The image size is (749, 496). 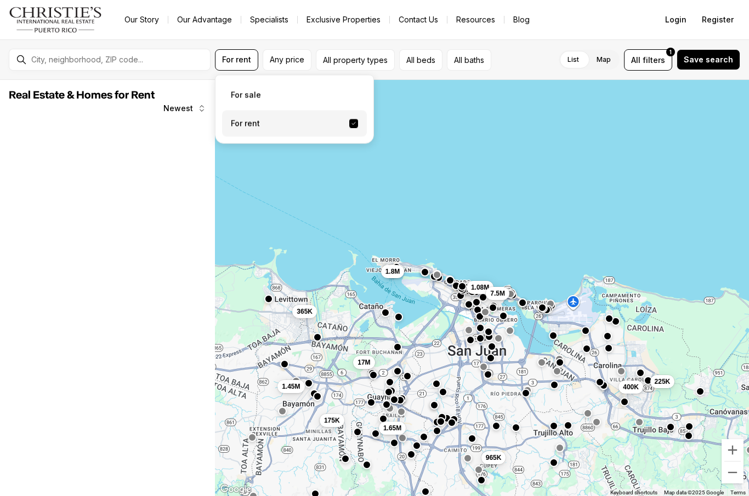 I want to click on button: 365K, so click(x=304, y=312).